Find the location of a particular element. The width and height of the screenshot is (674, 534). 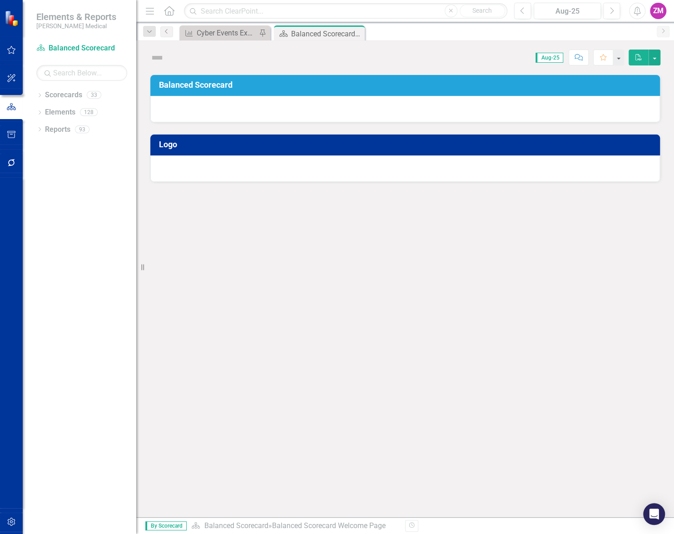

div: Open Intercom Messenger is located at coordinates (654, 514).